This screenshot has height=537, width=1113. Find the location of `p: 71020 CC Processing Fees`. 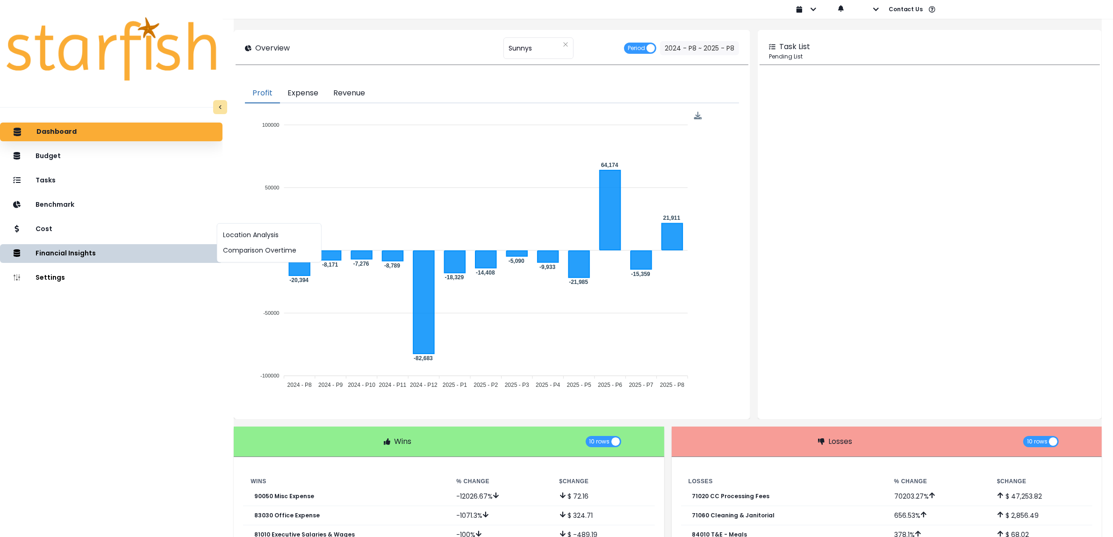

p: 71020 CC Processing Fees is located at coordinates (731, 496).